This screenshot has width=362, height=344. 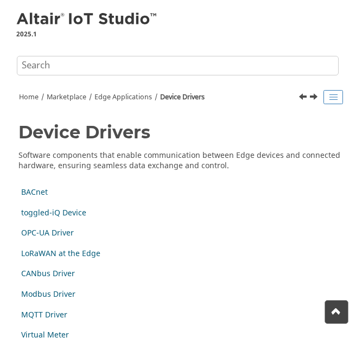 What do you see at coordinates (54, 213) in the screenshot?
I see `a: toggled-iQ Device` at bounding box center [54, 213].